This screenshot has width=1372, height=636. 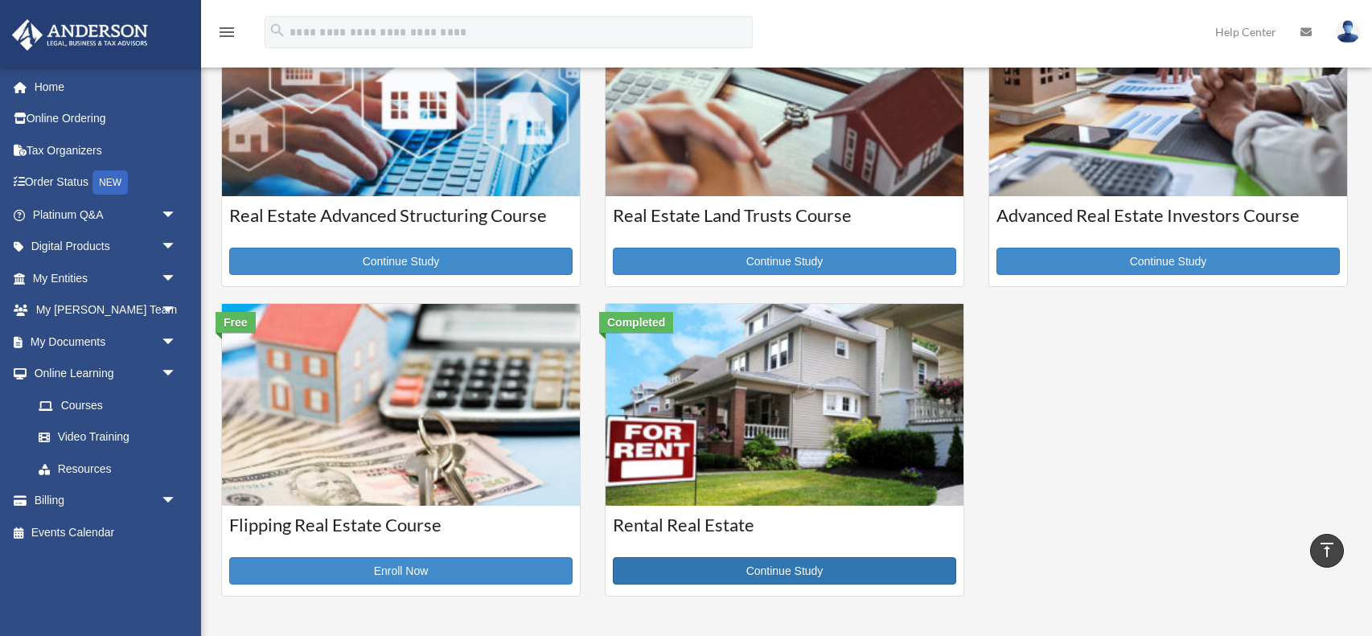 What do you see at coordinates (112, 469) in the screenshot?
I see `a: Resources` at bounding box center [112, 469].